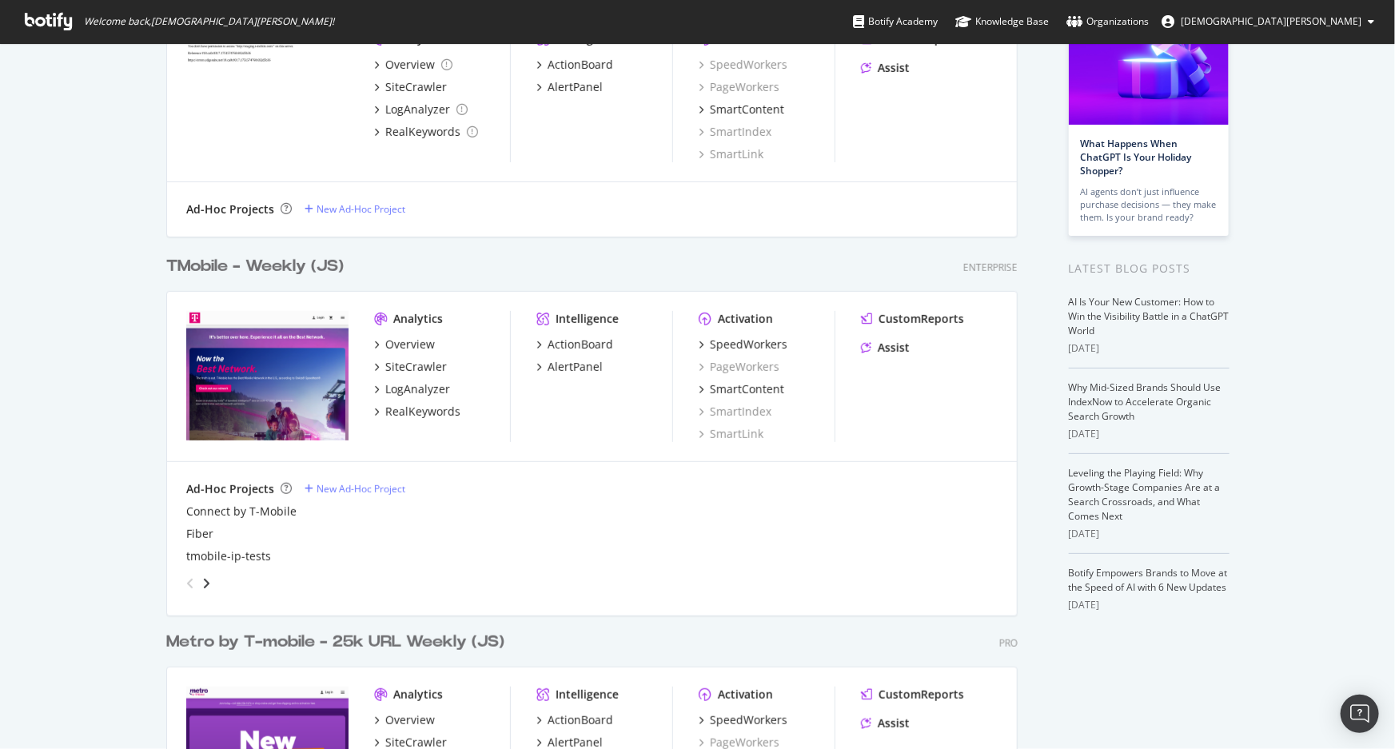  Describe the element at coordinates (1148, 269) in the screenshot. I see `div: Latest Blog Posts` at that location.